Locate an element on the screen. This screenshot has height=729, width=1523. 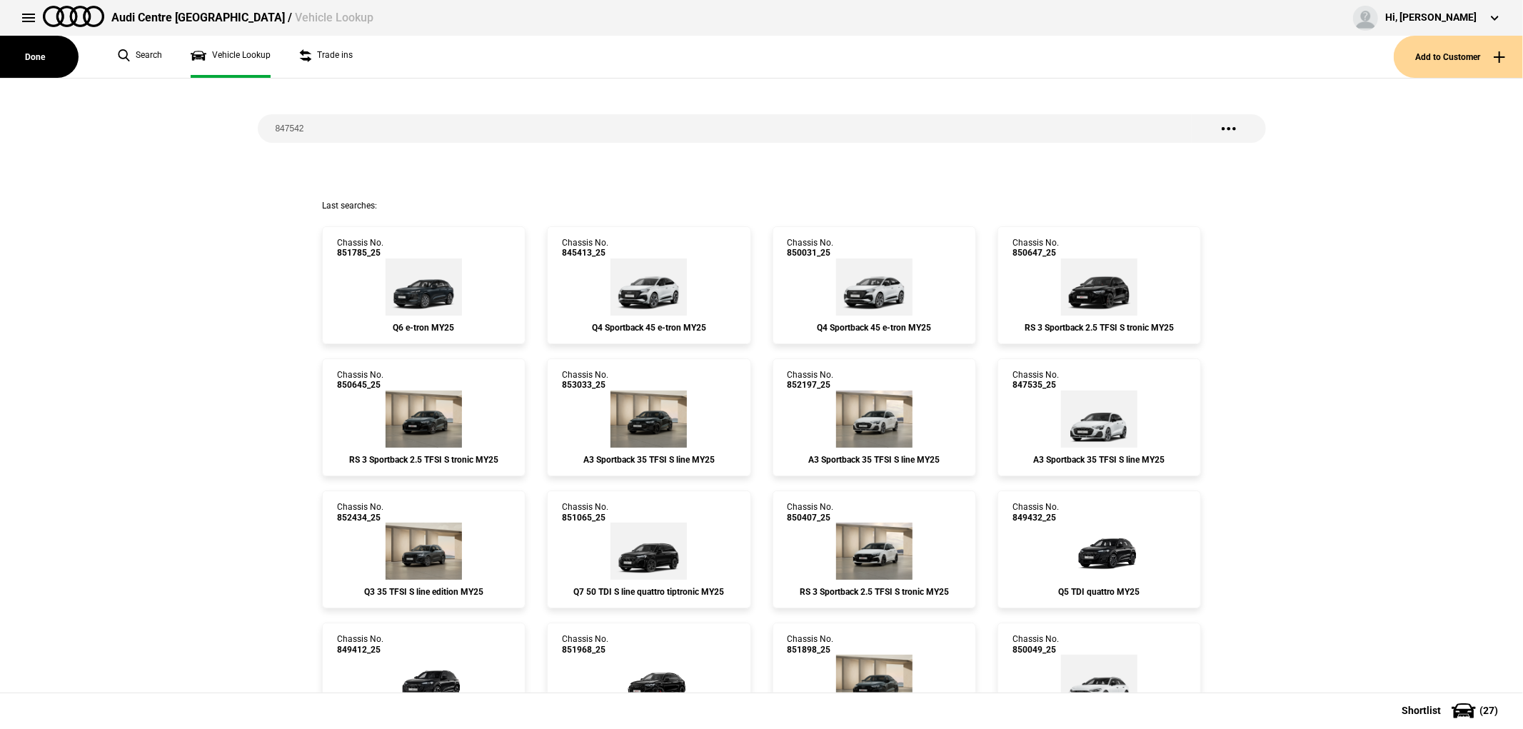
input: Enter vehicle chassis number or other identifier. is located at coordinates (725, 129).